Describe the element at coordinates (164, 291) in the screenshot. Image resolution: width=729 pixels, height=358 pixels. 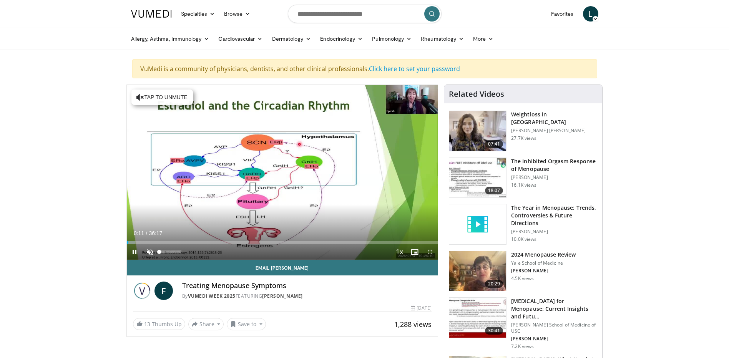
I see `a: F` at that location.